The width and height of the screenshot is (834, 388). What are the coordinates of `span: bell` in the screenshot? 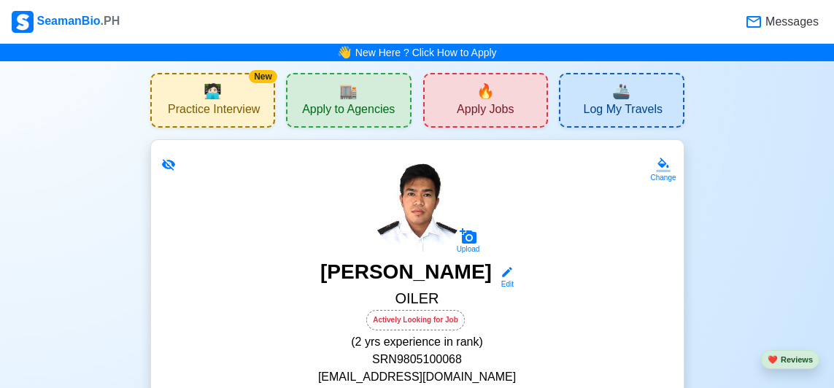 It's located at (345, 52).